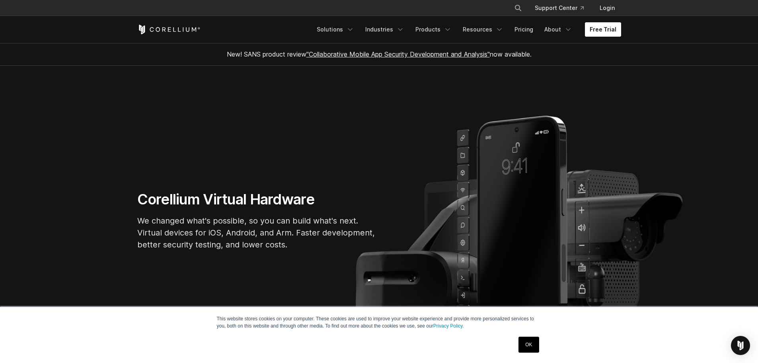  Describe the element at coordinates (398, 54) in the screenshot. I see `a: "Collaborative Mobile App Security Development and Analysis"` at that location.